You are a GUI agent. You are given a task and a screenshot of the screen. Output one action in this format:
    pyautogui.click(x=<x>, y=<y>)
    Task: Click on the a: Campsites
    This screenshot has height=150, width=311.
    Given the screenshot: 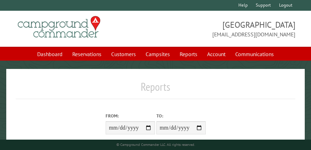 What is the action you would take?
    pyautogui.click(x=158, y=54)
    